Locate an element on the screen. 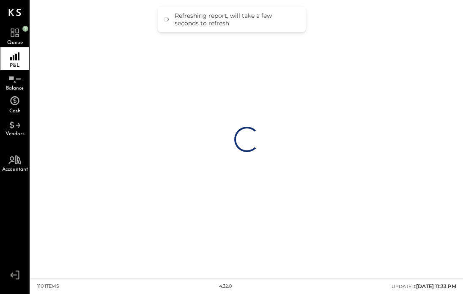 Image resolution: width=463 pixels, height=294 pixels. a: Accountant is located at coordinates (15, 163).